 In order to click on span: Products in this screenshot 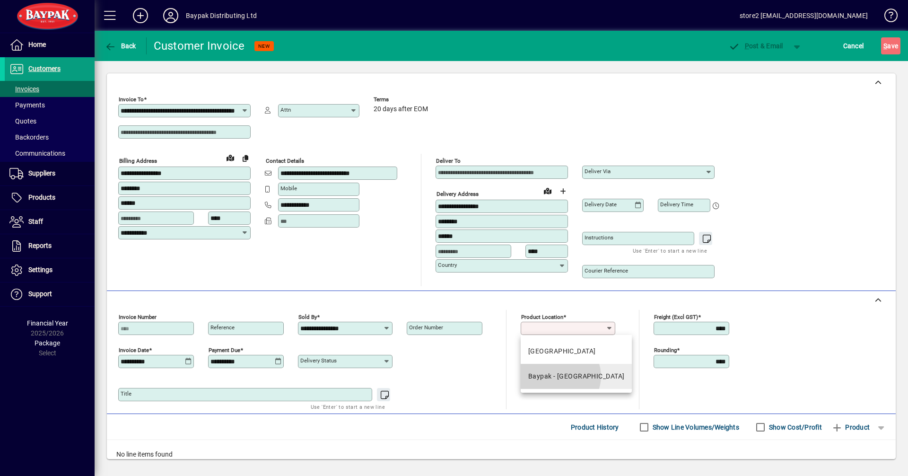, I will do `click(42, 197)`.